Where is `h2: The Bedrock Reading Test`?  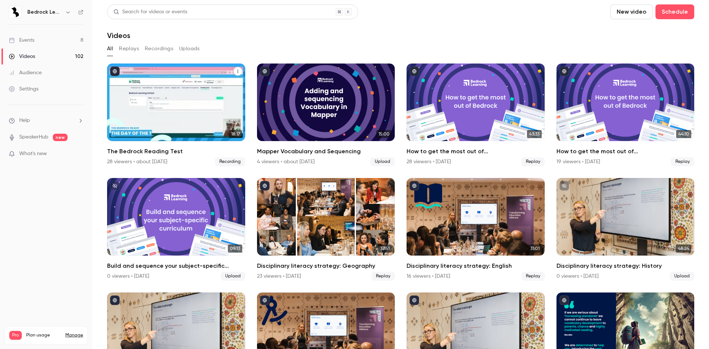 h2: The Bedrock Reading Test is located at coordinates (176, 151).